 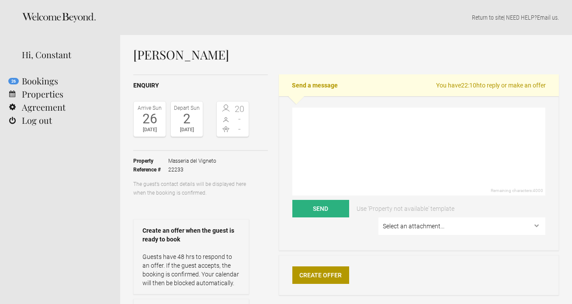 What do you see at coordinates (346, 17) in the screenshot?
I see `p: | NEED HELP? .` at bounding box center [346, 17].